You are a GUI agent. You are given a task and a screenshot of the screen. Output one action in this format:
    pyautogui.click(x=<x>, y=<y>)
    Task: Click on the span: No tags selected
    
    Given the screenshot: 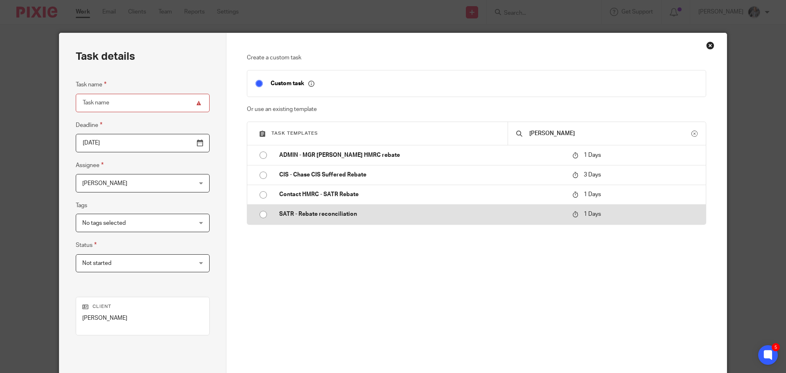 What is the action you would take?
    pyautogui.click(x=104, y=223)
    